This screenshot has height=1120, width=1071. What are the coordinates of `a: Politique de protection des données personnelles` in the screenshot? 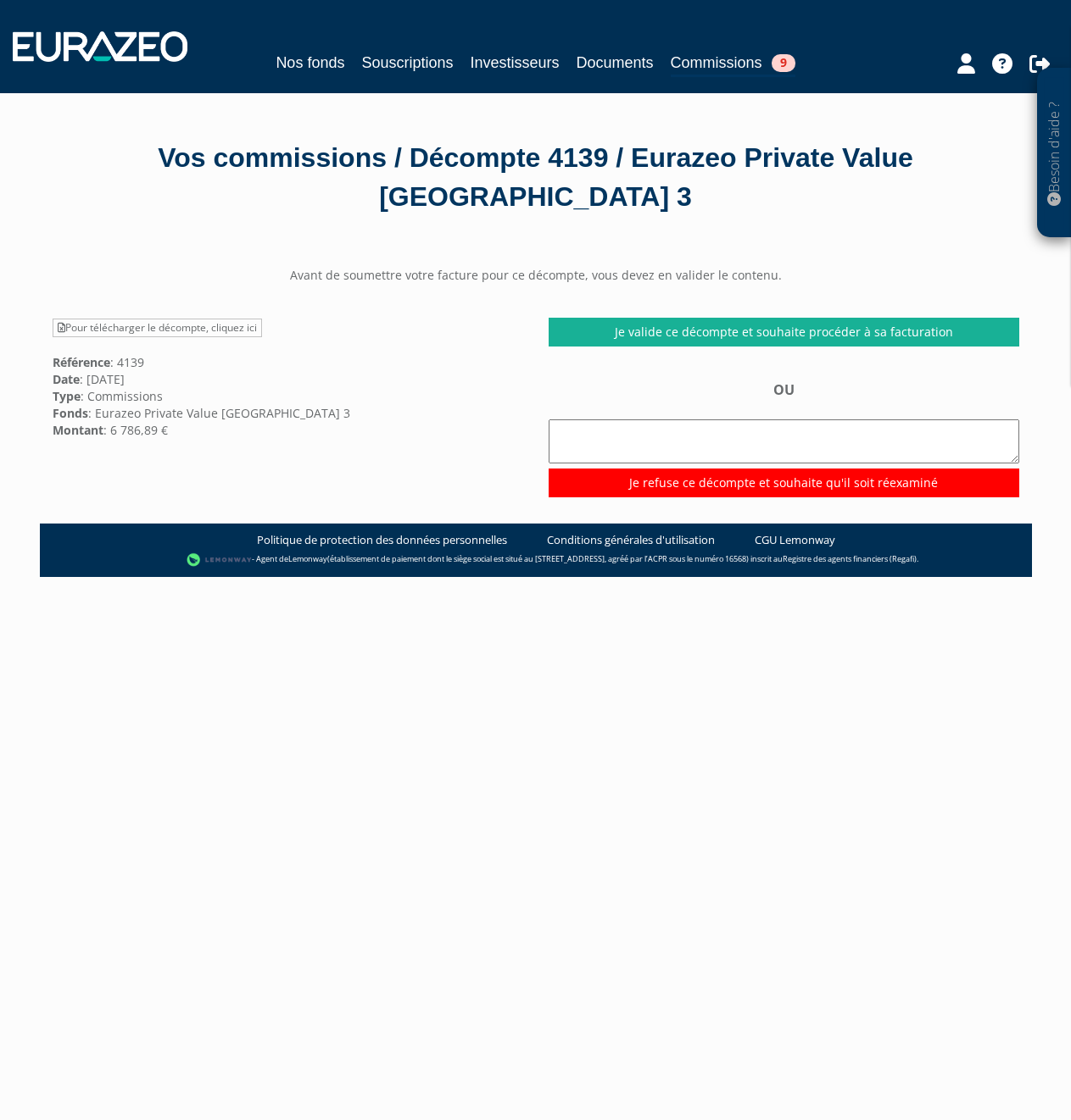 It's located at (382, 540).